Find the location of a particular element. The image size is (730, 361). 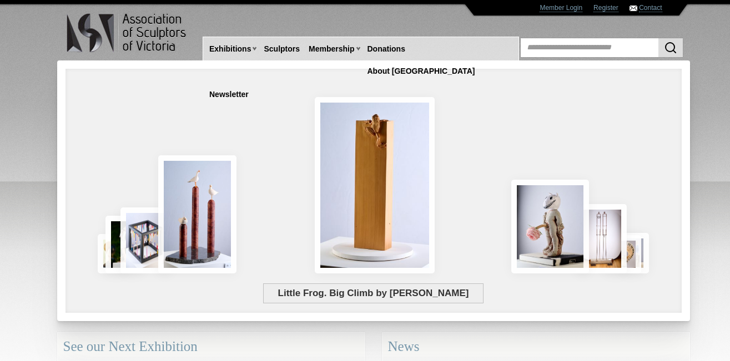

img: Rising Tides is located at coordinates (198, 214).